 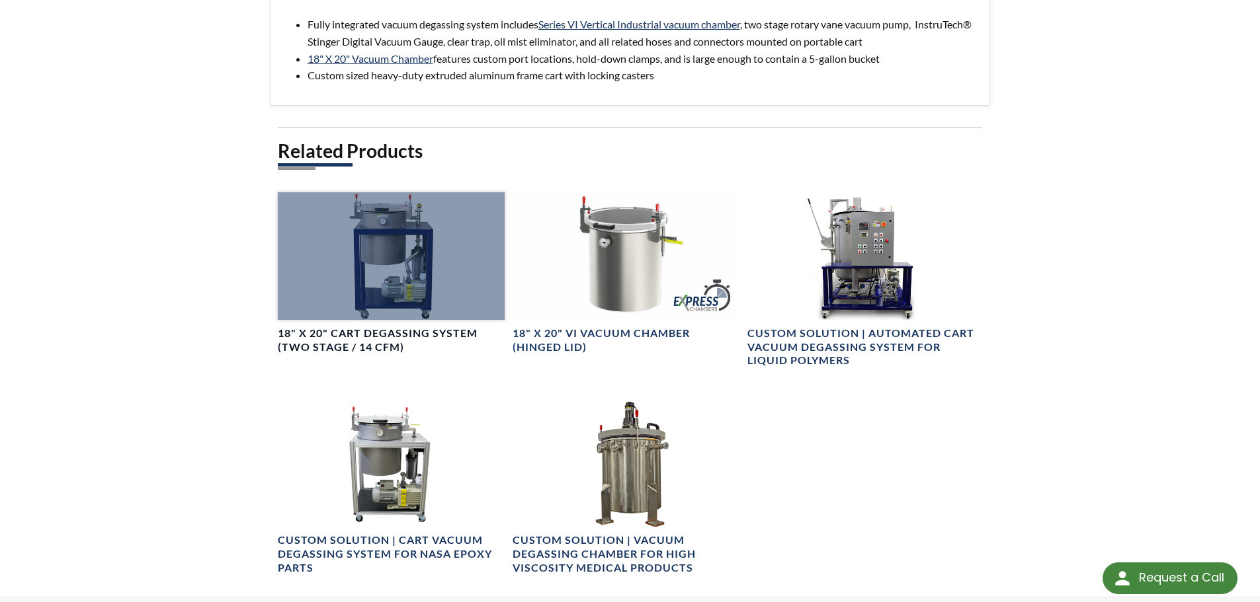 What do you see at coordinates (643, 59) in the screenshot?
I see `li: features custom port locations, hold-down clamps, and is large enough to contain a 5-gallon bucket` at bounding box center [643, 59].